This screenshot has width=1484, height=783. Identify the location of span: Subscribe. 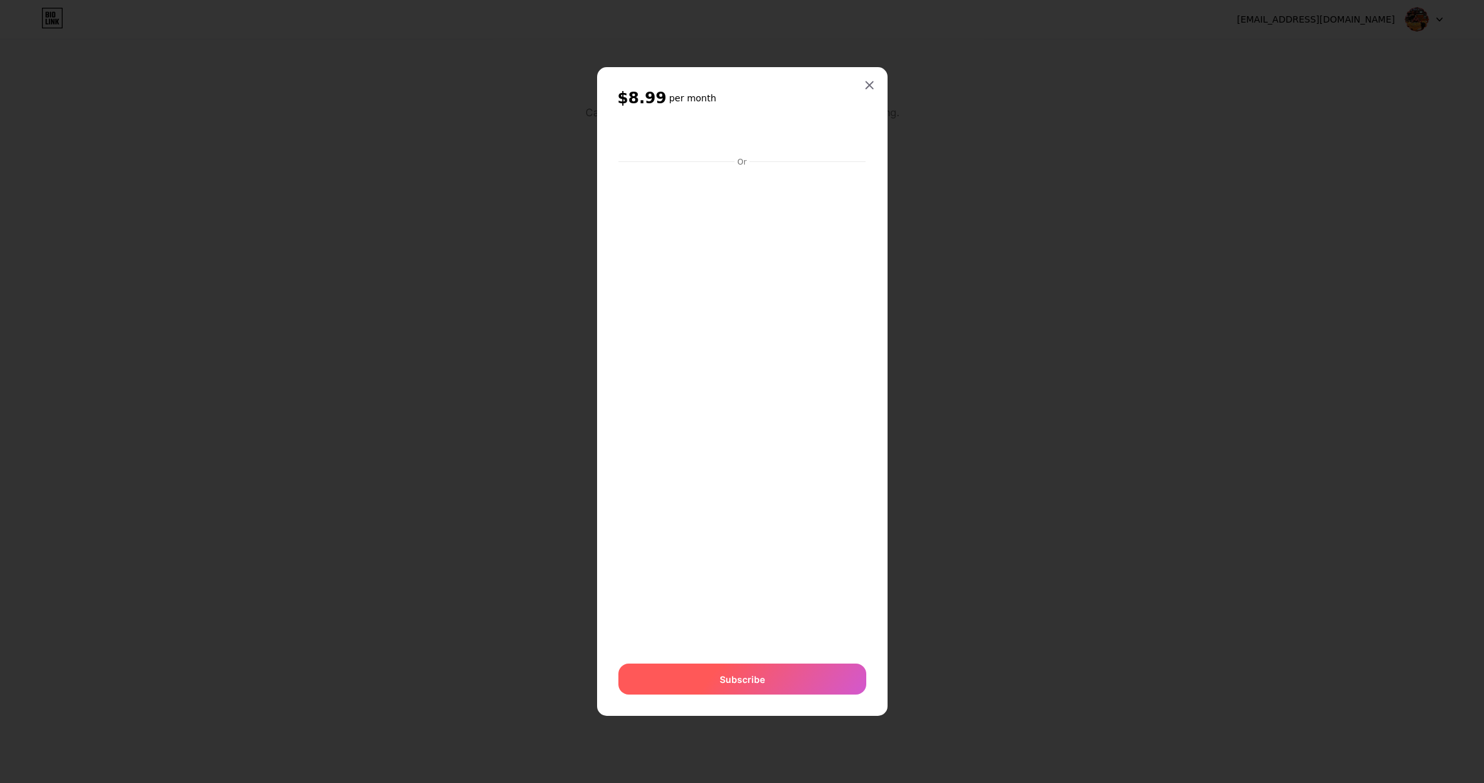
(743, 679).